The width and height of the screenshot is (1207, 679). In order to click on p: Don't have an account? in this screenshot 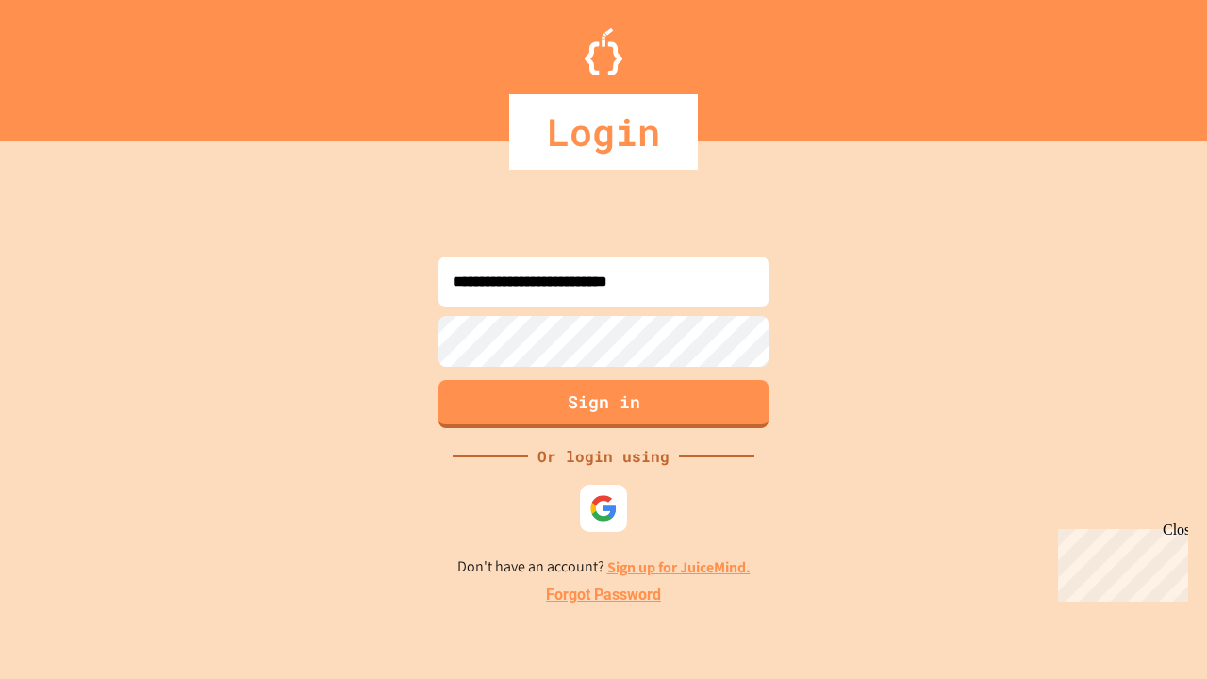, I will do `click(604, 567)`.